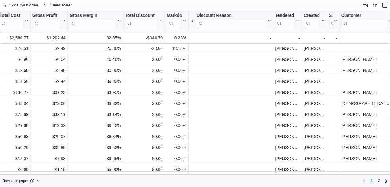 This screenshot has height=187, width=390. Describe the element at coordinates (314, 21) in the screenshot. I see `button: Created By` at that location.